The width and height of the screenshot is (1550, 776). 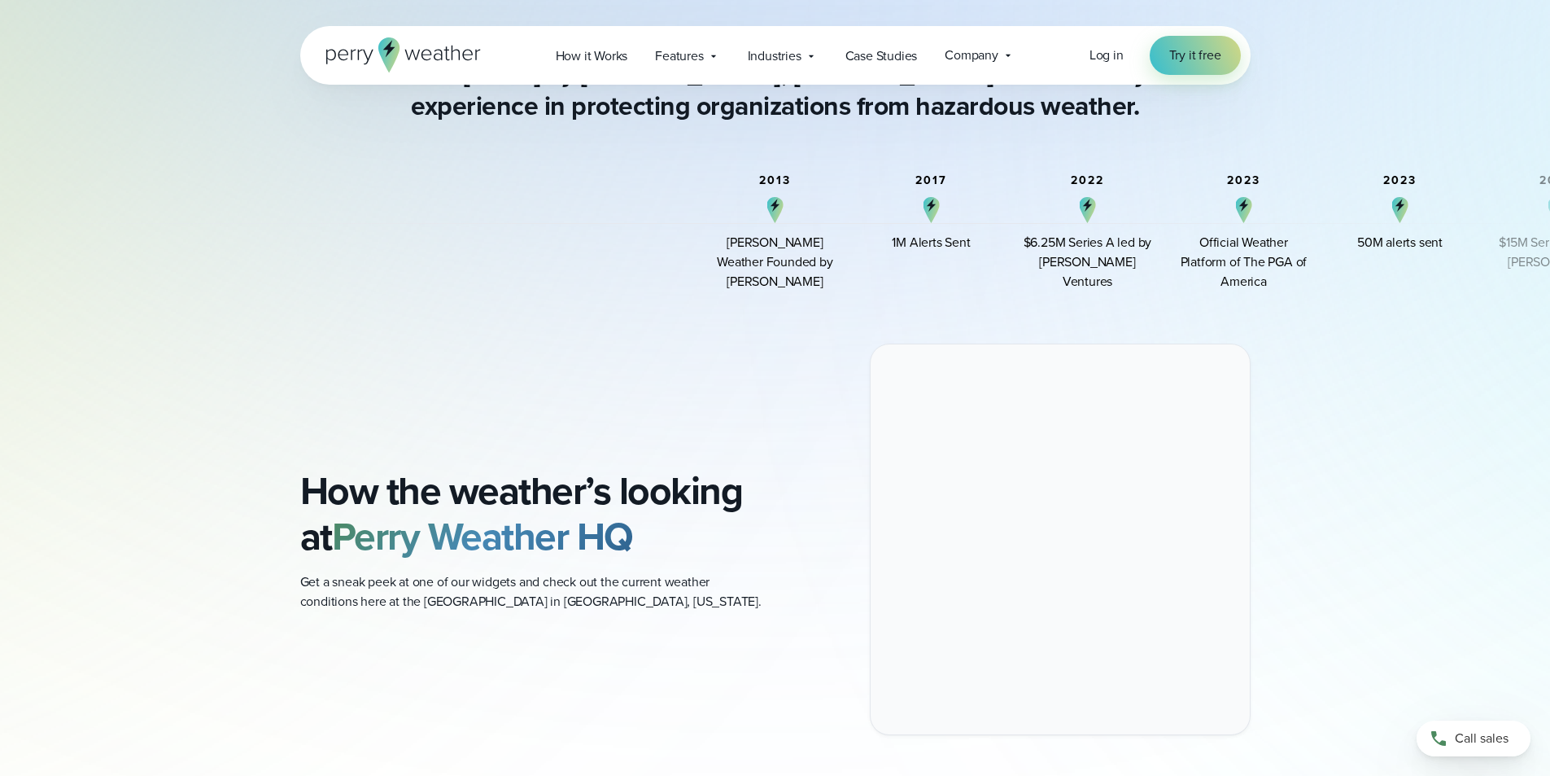 What do you see at coordinates (881, 56) in the screenshot?
I see `span: Case Studies` at bounding box center [881, 56].